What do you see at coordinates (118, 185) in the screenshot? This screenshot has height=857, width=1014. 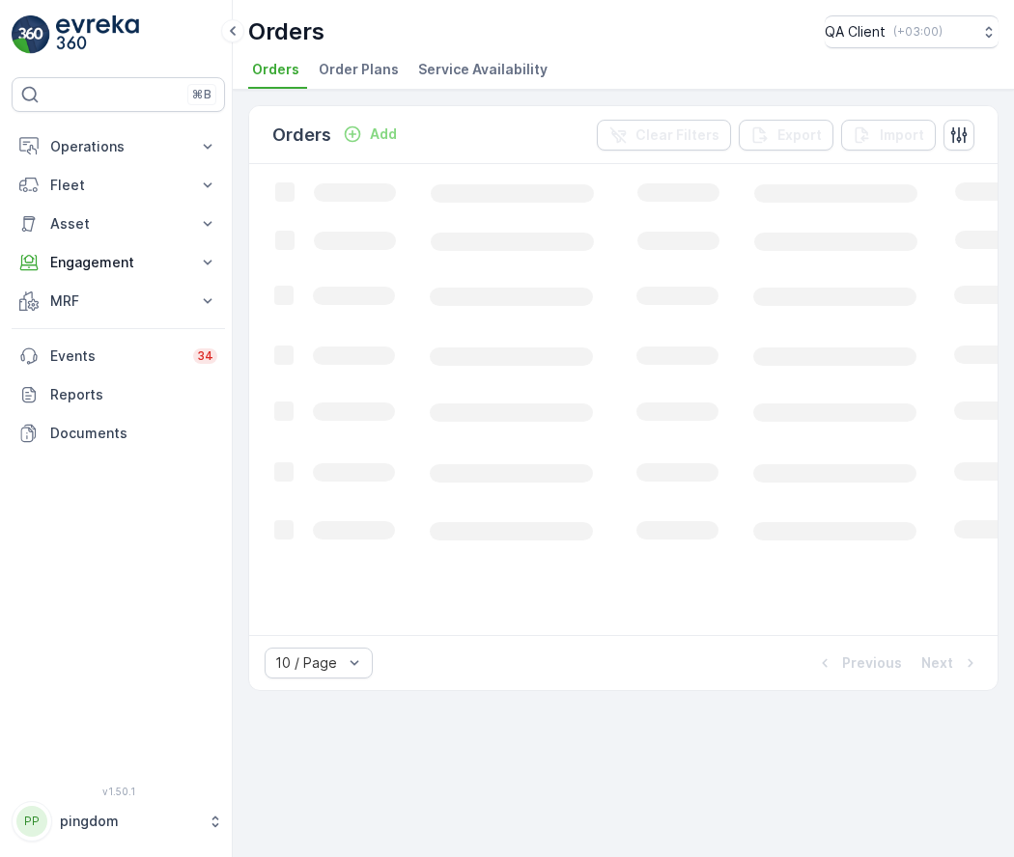 I see `button: Fleet` at bounding box center [118, 185].